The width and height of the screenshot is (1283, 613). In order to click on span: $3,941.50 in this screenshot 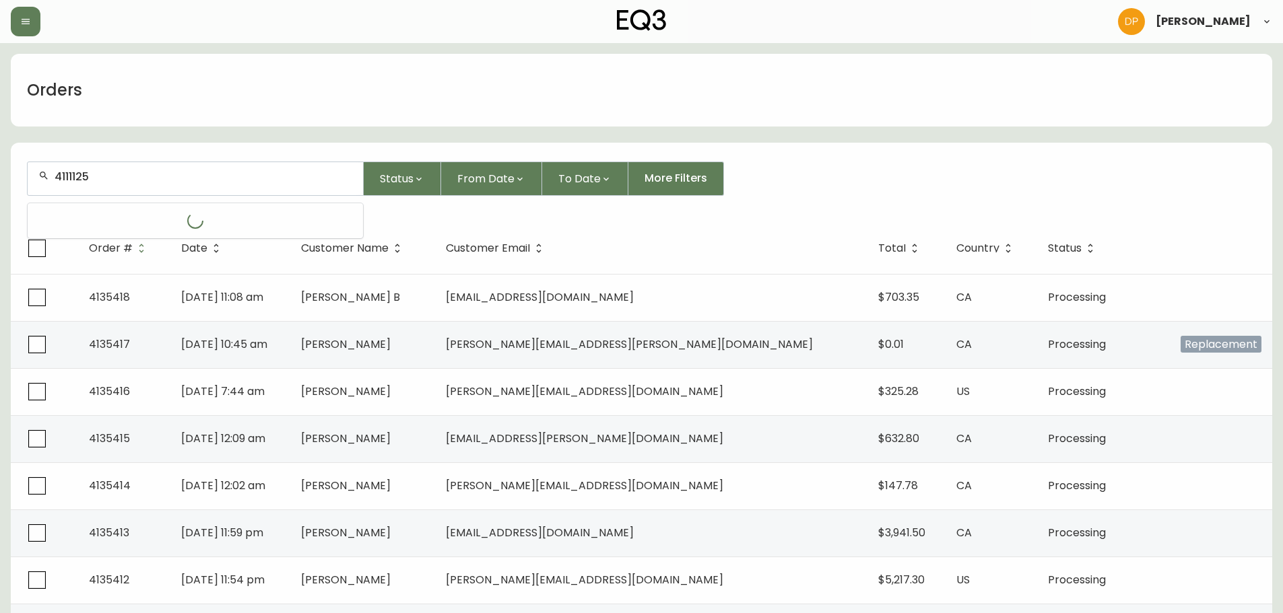, I will do `click(901, 533)`.